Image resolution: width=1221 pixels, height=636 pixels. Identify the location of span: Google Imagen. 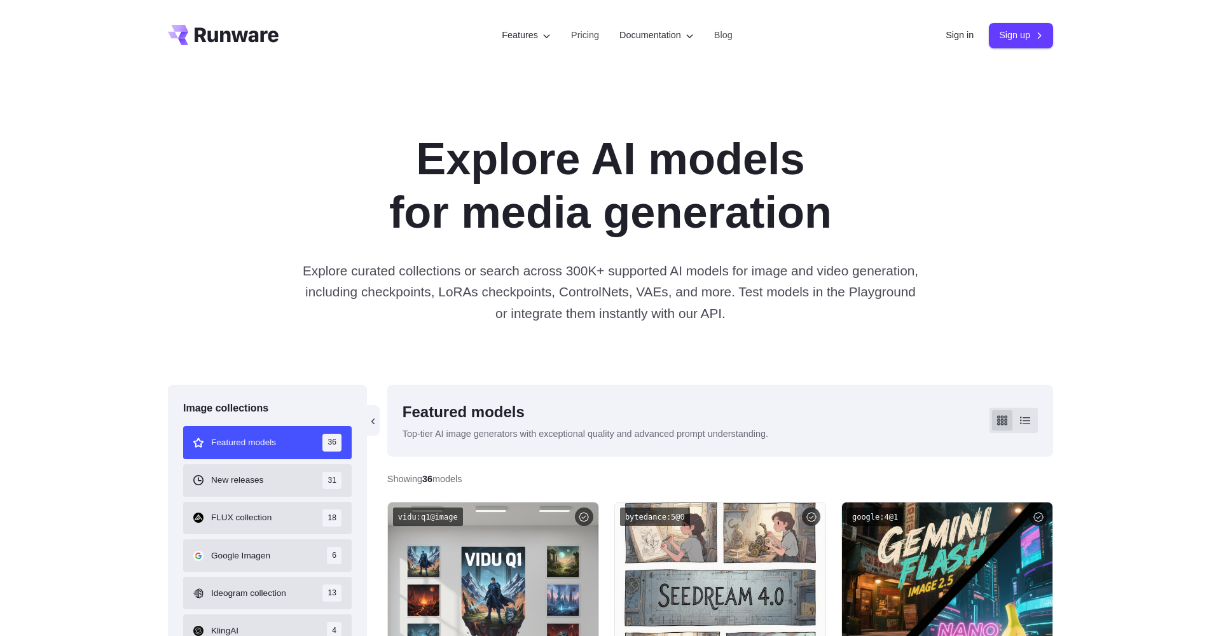
(240, 556).